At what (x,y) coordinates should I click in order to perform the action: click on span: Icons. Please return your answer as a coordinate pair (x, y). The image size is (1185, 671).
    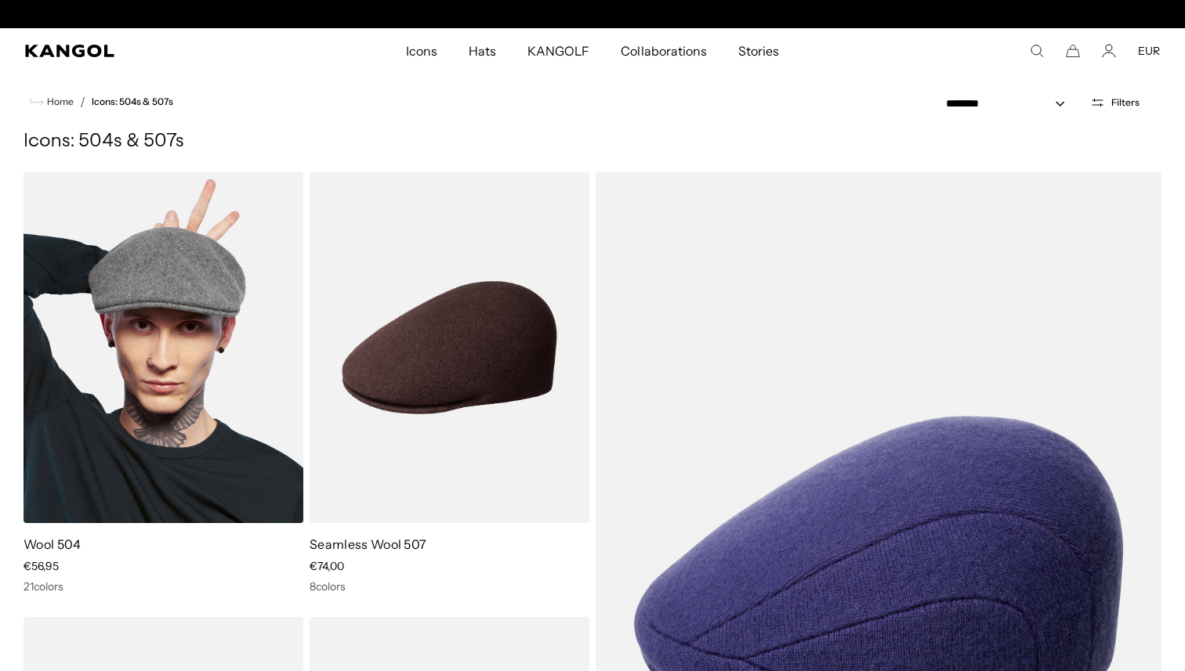
    Looking at the image, I should click on (421, 51).